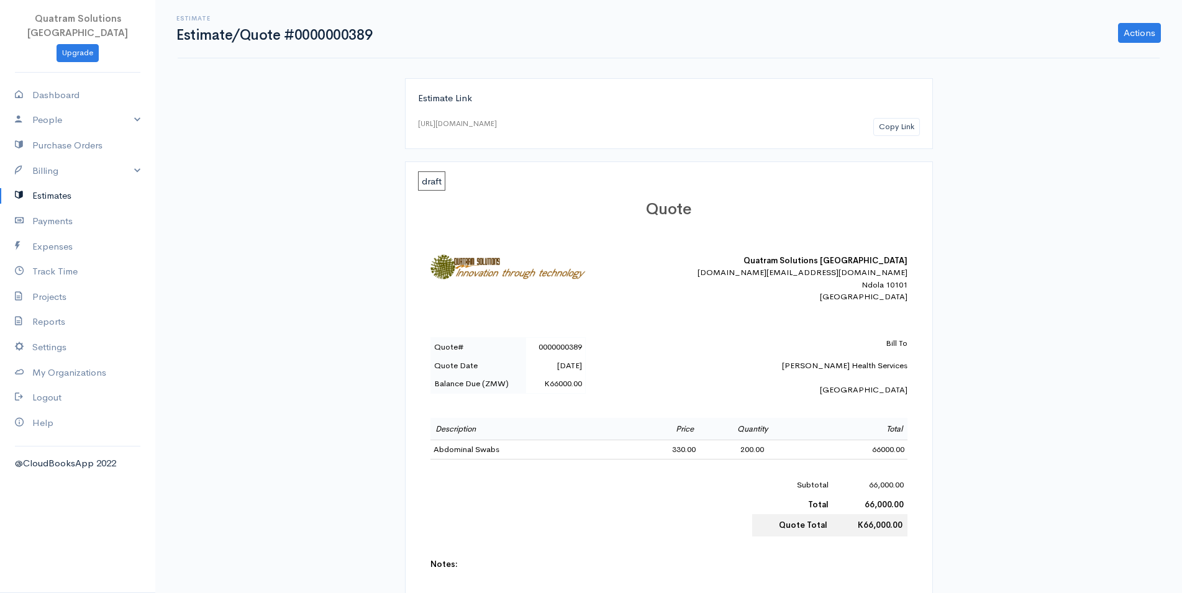  I want to click on td: 330.00, so click(660, 450).